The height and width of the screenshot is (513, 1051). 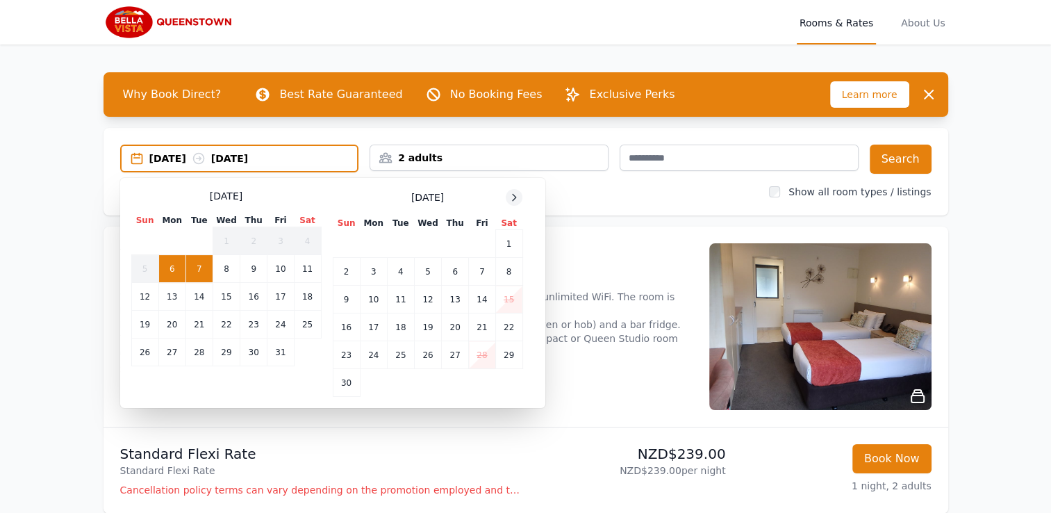 What do you see at coordinates (629, 470) in the screenshot?
I see `p: NZD$239.00 per night` at bounding box center [629, 470].